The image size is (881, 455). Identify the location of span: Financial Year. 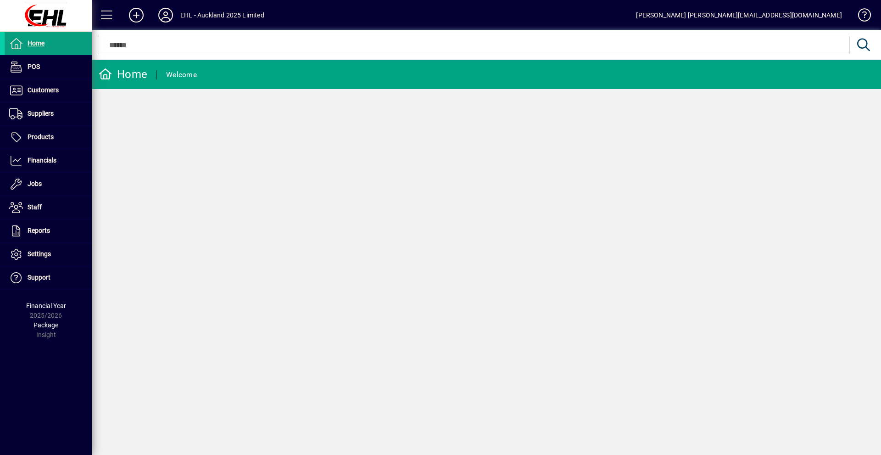
(46, 306).